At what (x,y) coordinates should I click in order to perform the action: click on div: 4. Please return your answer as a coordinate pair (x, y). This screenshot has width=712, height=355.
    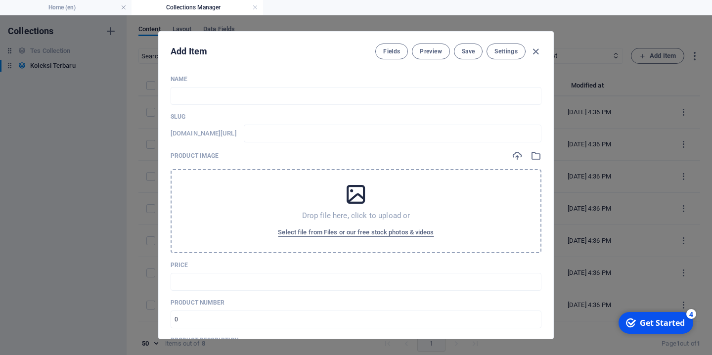
    Looking at the image, I should click on (78, 6).